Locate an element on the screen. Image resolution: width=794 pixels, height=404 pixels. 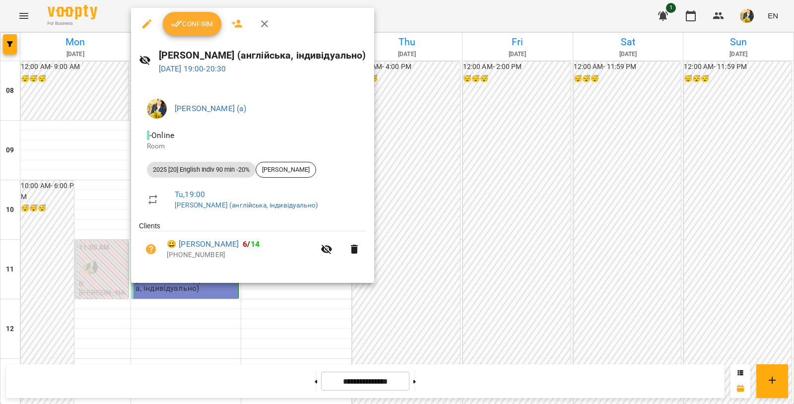
span: Confirm is located at coordinates (192, 24).